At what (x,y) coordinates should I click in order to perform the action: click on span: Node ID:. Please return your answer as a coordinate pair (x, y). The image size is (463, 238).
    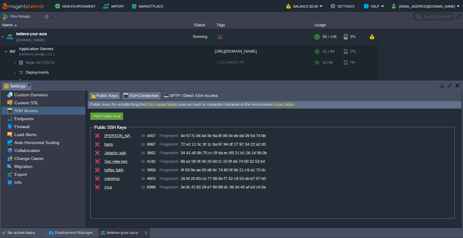
    Looking at the image, I should click on (33, 62).